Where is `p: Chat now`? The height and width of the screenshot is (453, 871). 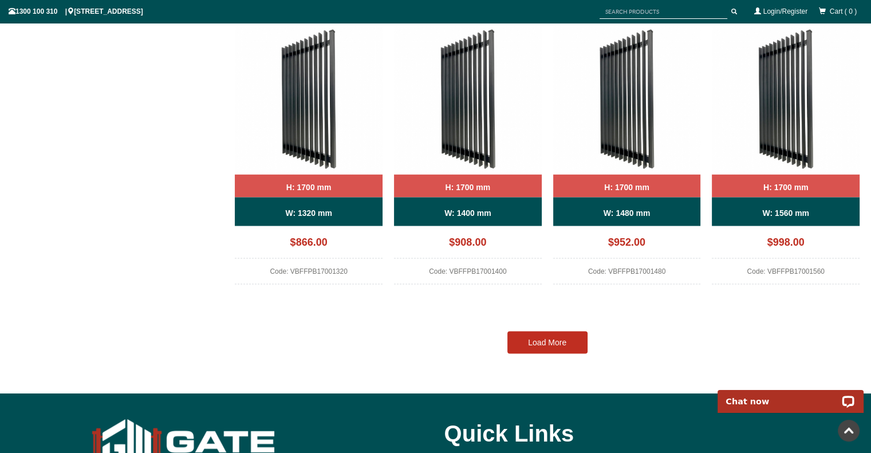
p: Chat now is located at coordinates (73, 25).